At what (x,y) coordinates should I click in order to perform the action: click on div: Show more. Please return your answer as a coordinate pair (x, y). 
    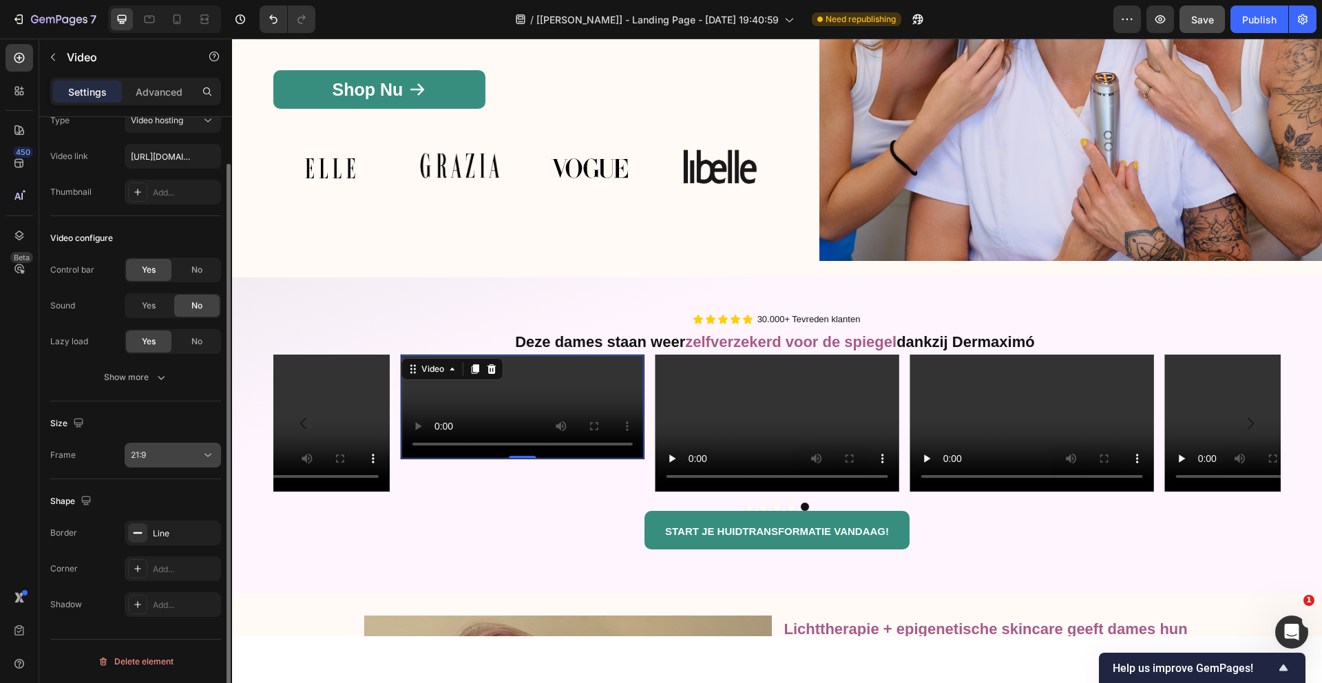
    Looking at the image, I should click on (136, 377).